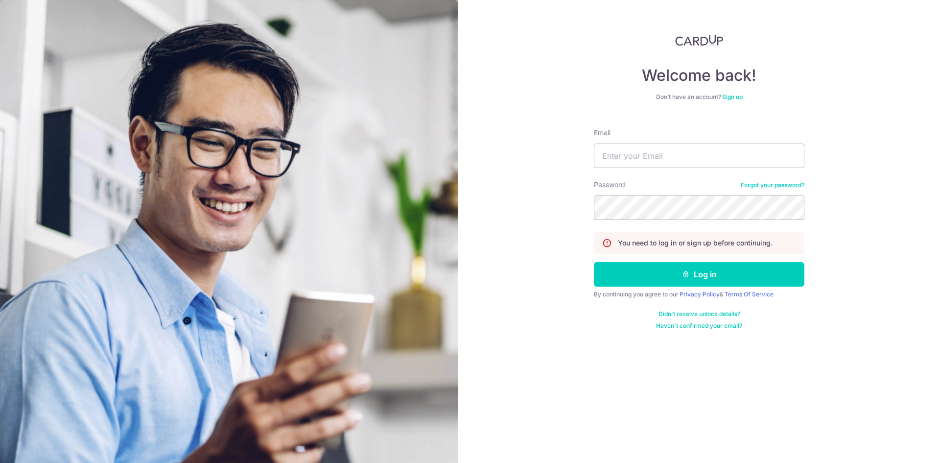 This screenshot has width=940, height=463. I want to click on a: Terms Of Service, so click(749, 294).